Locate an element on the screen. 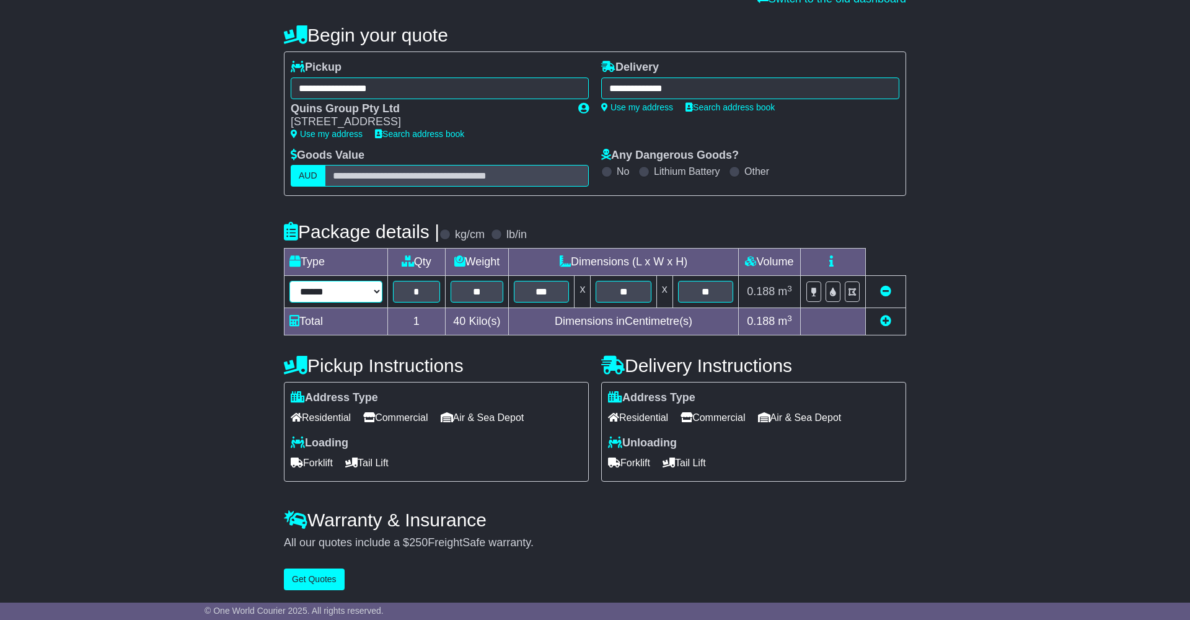  label: kg/cm is located at coordinates (470, 235).